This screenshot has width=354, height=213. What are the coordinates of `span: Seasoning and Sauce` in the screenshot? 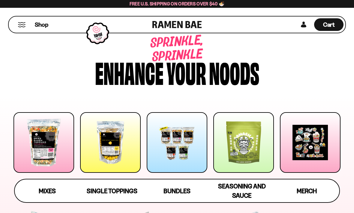 It's located at (242, 191).